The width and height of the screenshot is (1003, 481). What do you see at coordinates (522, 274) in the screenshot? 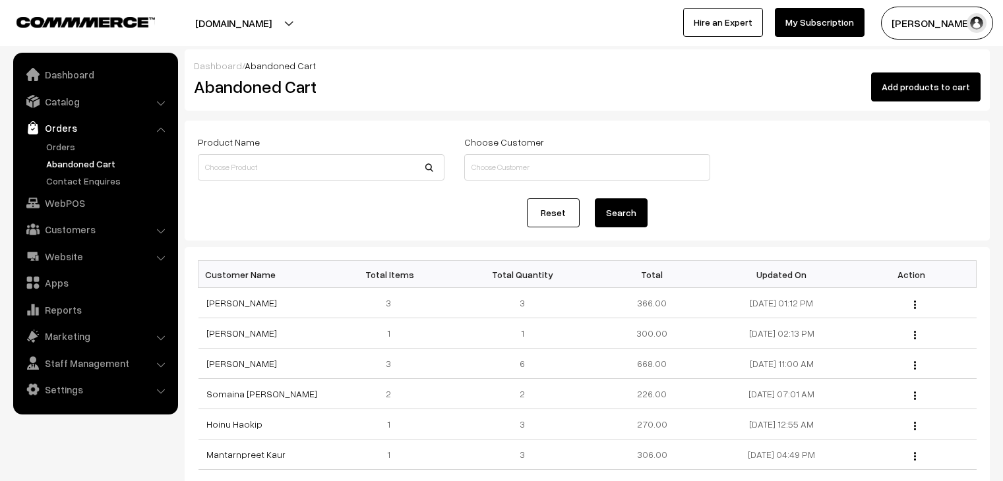
I see `th: Total Quantity` at bounding box center [522, 274].